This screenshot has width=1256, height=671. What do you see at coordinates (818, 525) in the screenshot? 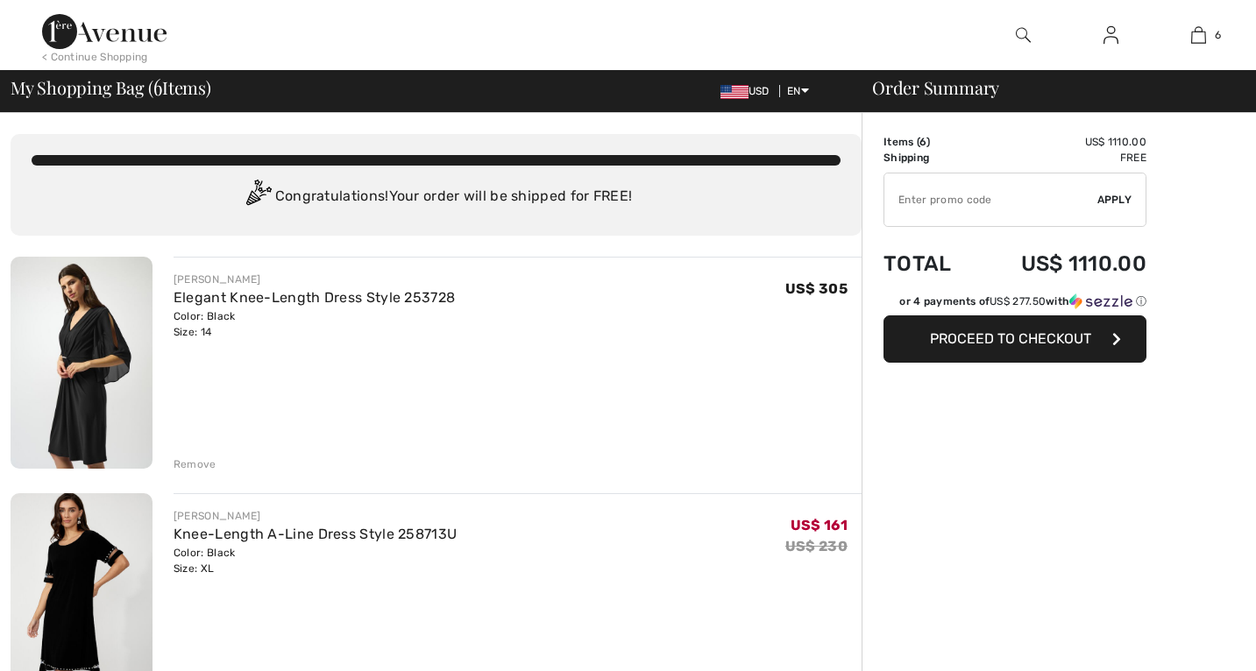
I see `span: US$ 161` at bounding box center [818, 525].